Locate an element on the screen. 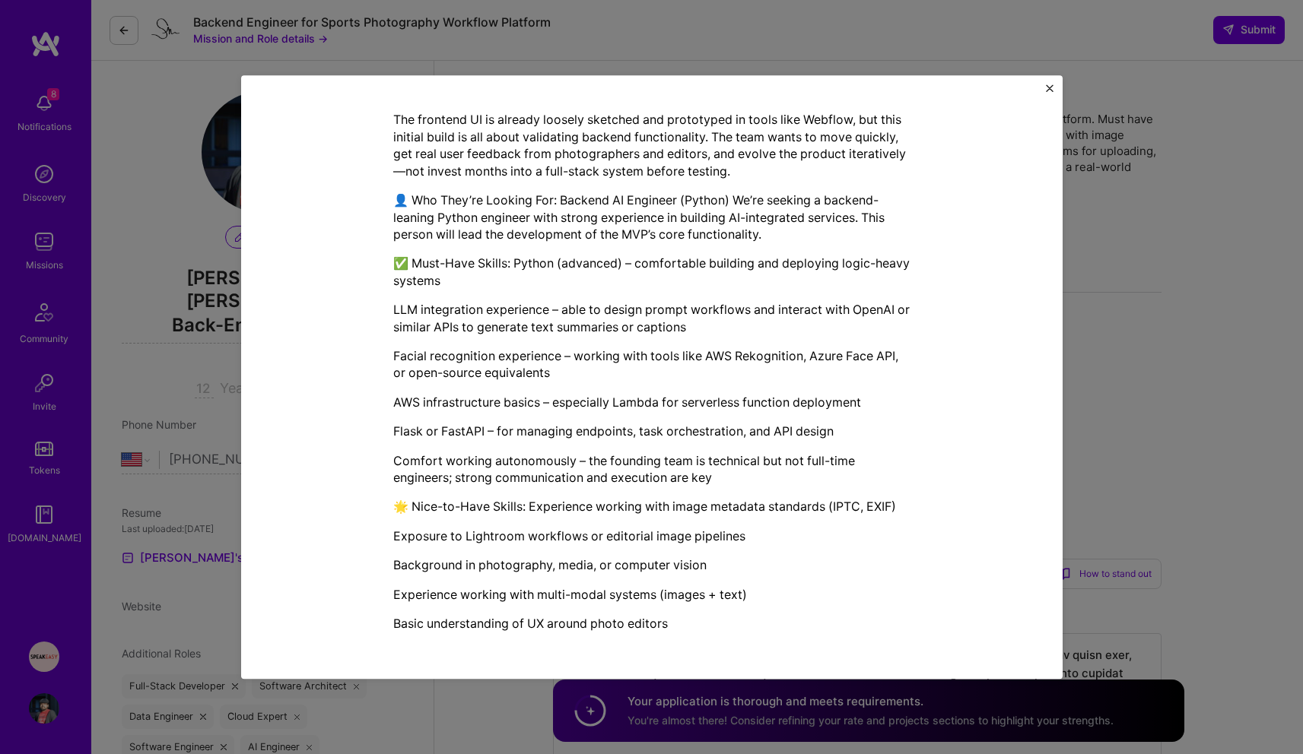 This screenshot has height=754, width=1303. p: 🌟 Nice-to-Have Skills: Experience working with image metadata standards (IPTC, EXIF) is located at coordinates (652, 507).